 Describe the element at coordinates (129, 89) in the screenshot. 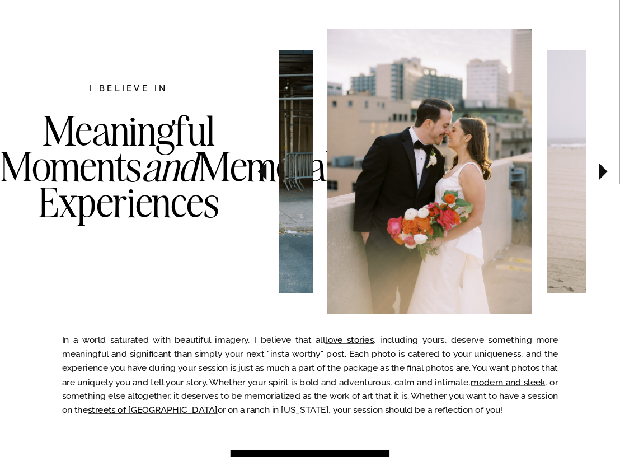

I see `h2: I believe in` at that location.